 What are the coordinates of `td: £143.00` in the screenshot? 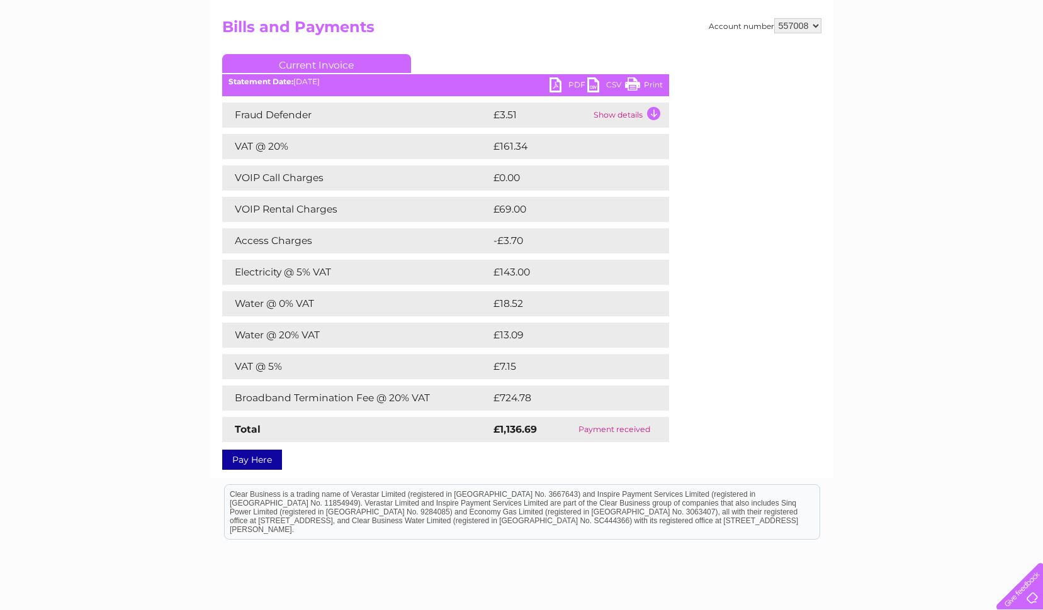 It's located at (568, 272).